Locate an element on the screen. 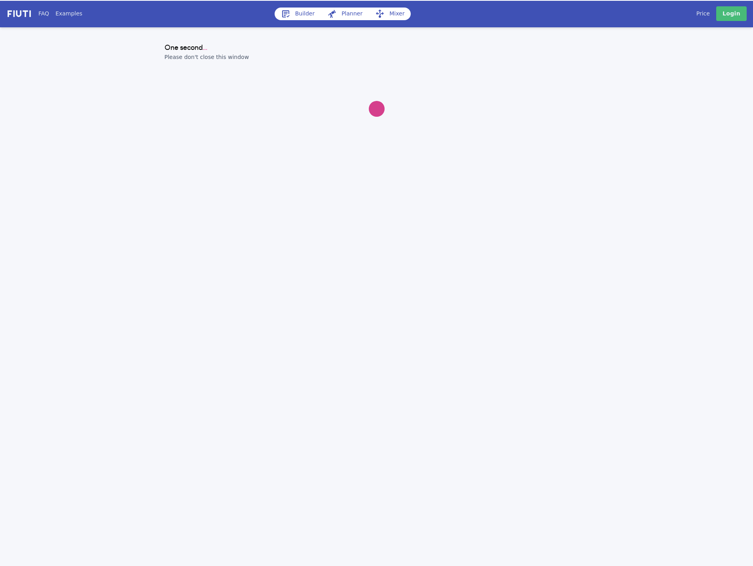 Image resolution: width=753 pixels, height=566 pixels. a: Builder is located at coordinates (298, 14).